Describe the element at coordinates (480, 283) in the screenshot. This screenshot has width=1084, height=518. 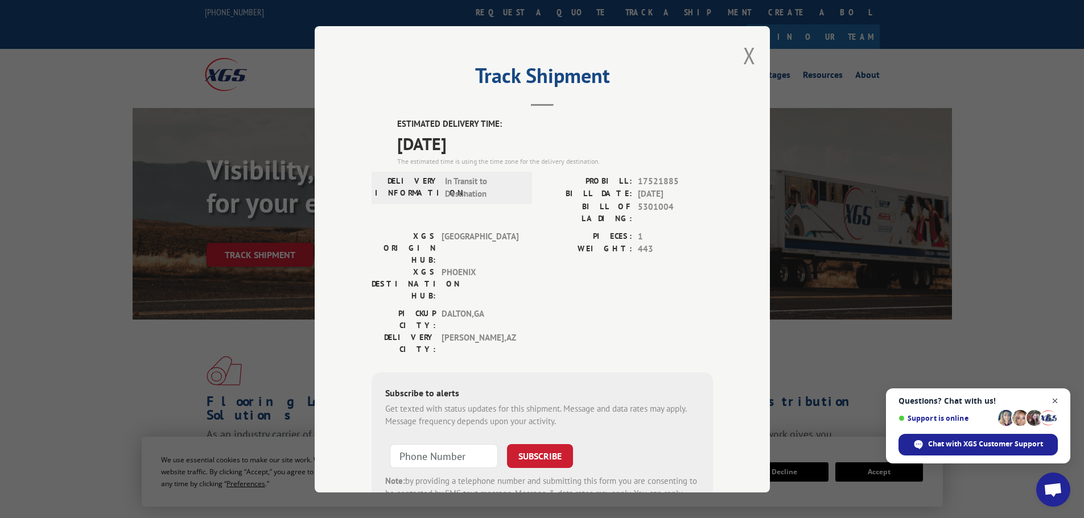
I see `span: PHOENIX` at that location.